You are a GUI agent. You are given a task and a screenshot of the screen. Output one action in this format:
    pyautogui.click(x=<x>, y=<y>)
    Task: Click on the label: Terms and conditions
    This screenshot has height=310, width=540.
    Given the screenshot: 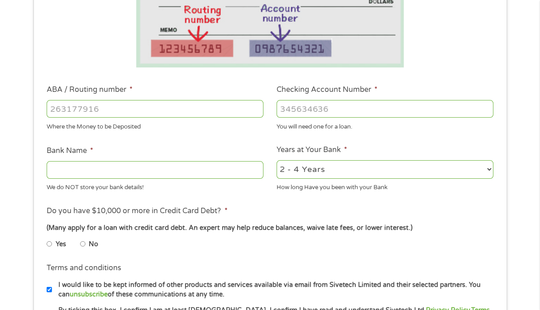 What is the action you would take?
    pyautogui.click(x=84, y=268)
    